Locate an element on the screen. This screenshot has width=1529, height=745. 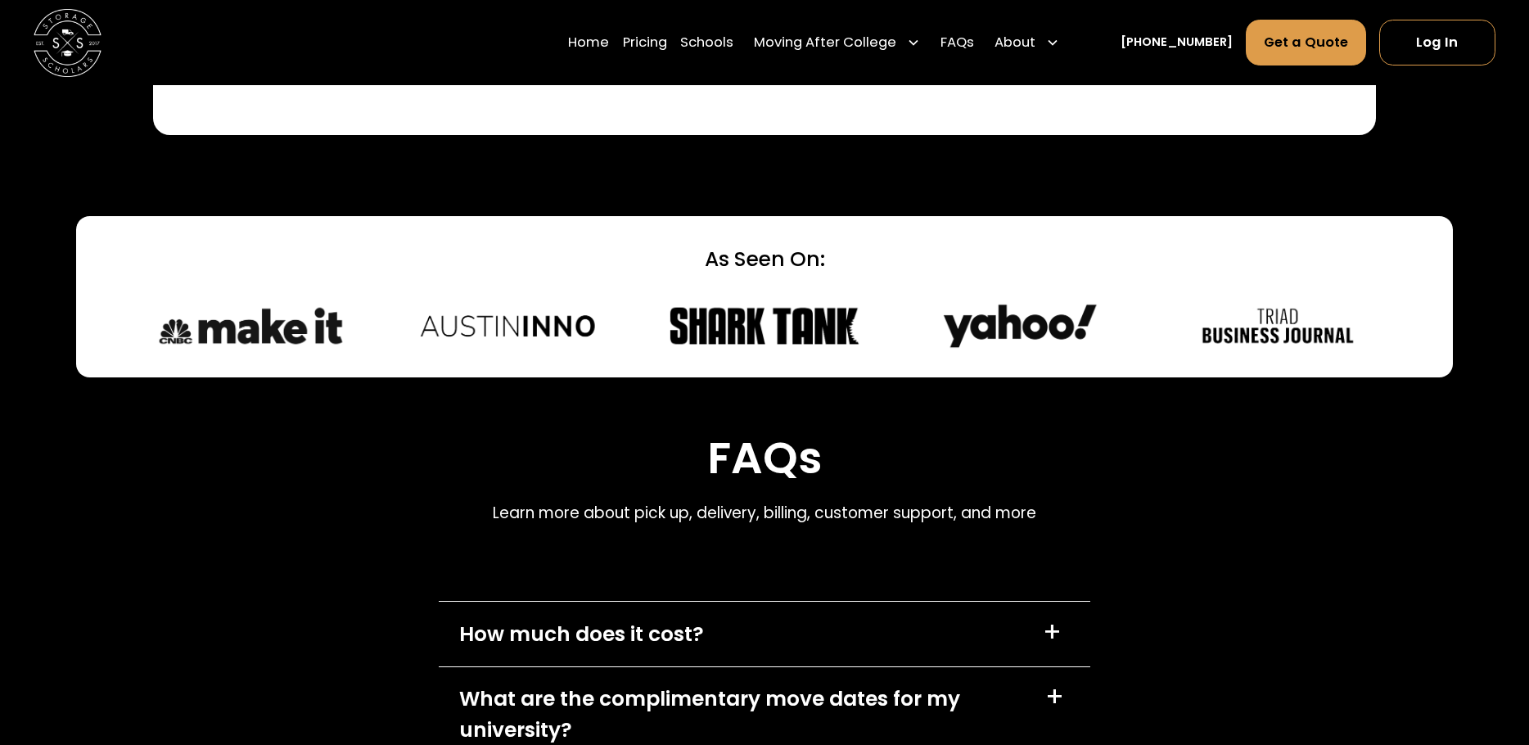
img: CNBC Make It logo. is located at coordinates (250, 326).